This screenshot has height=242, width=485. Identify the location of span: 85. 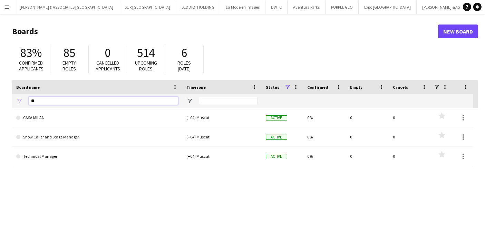
(69, 53).